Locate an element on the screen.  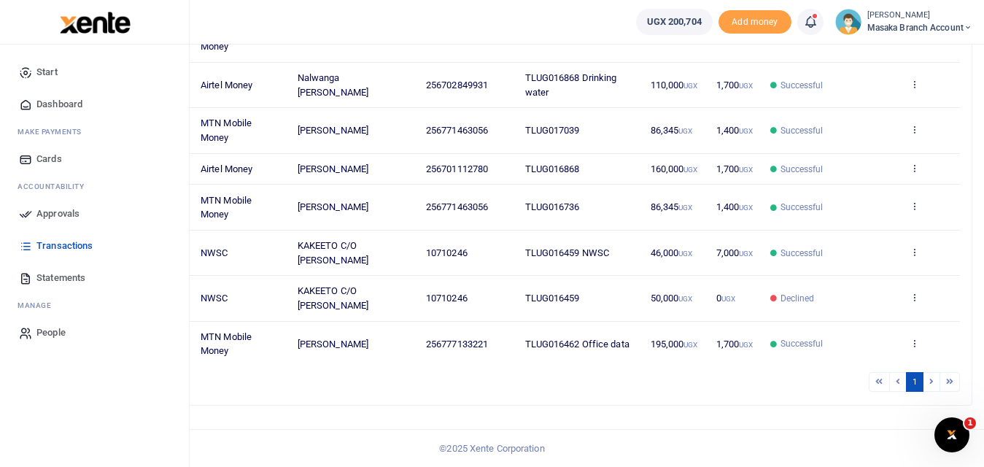
span: anage is located at coordinates (38, 305).